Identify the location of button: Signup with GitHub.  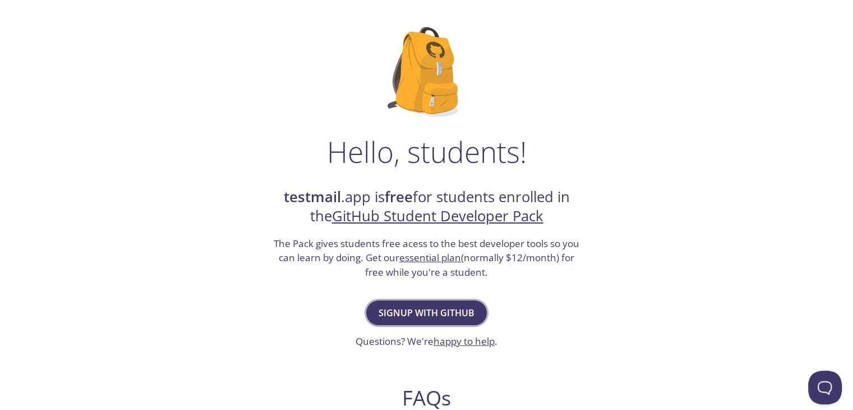
(426, 313).